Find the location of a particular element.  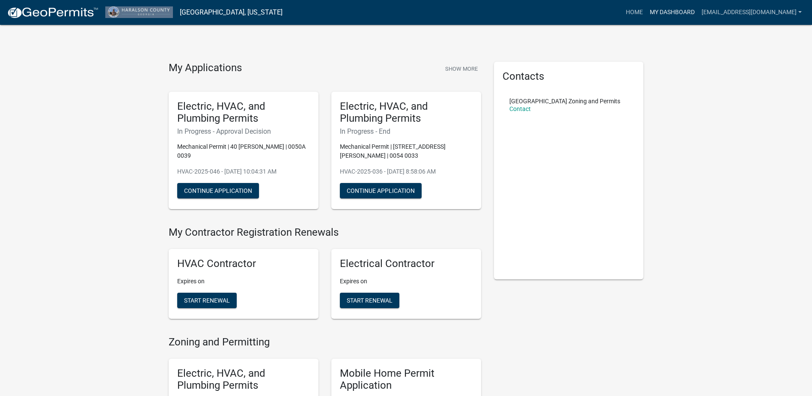

h6: In Progress - End is located at coordinates (406, 131).